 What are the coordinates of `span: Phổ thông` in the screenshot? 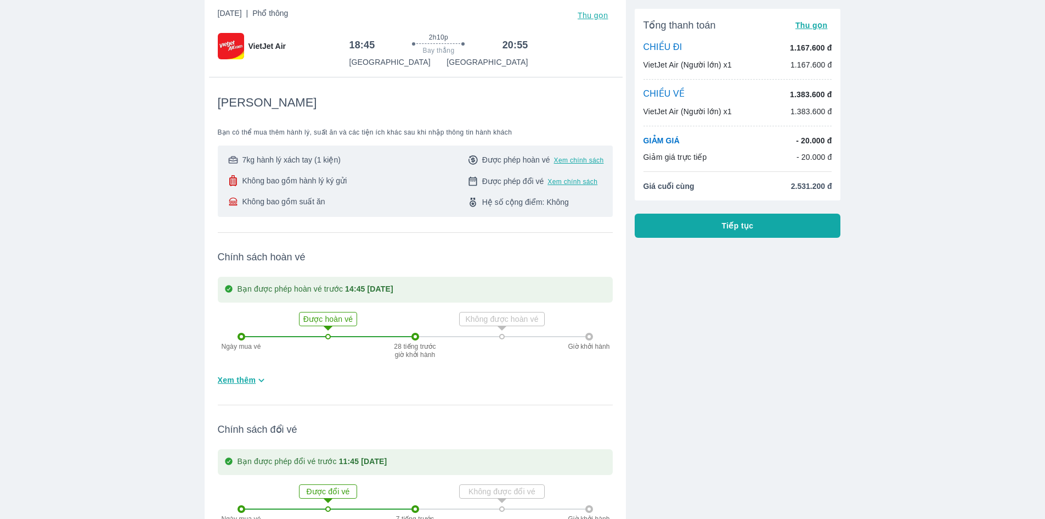 It's located at (270, 13).